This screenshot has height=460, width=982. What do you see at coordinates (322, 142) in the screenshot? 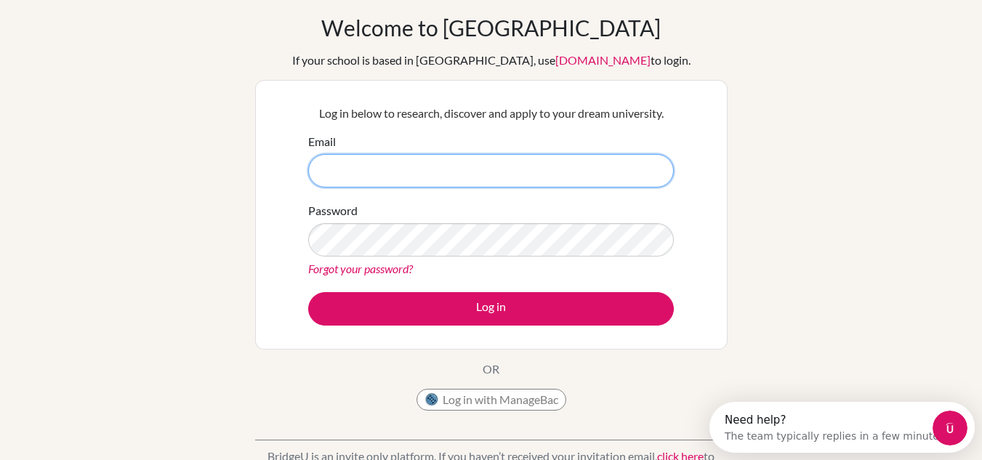
I see `label: Email` at bounding box center [322, 142].